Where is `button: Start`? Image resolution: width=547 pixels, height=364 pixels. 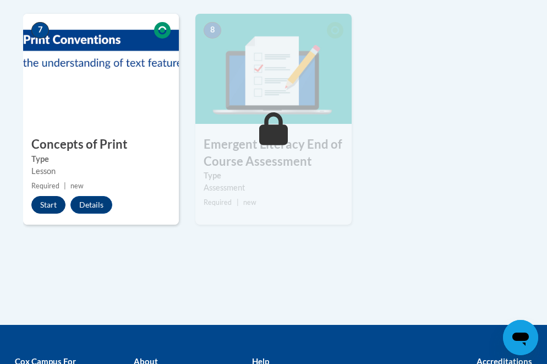
button: Start is located at coordinates (48, 205).